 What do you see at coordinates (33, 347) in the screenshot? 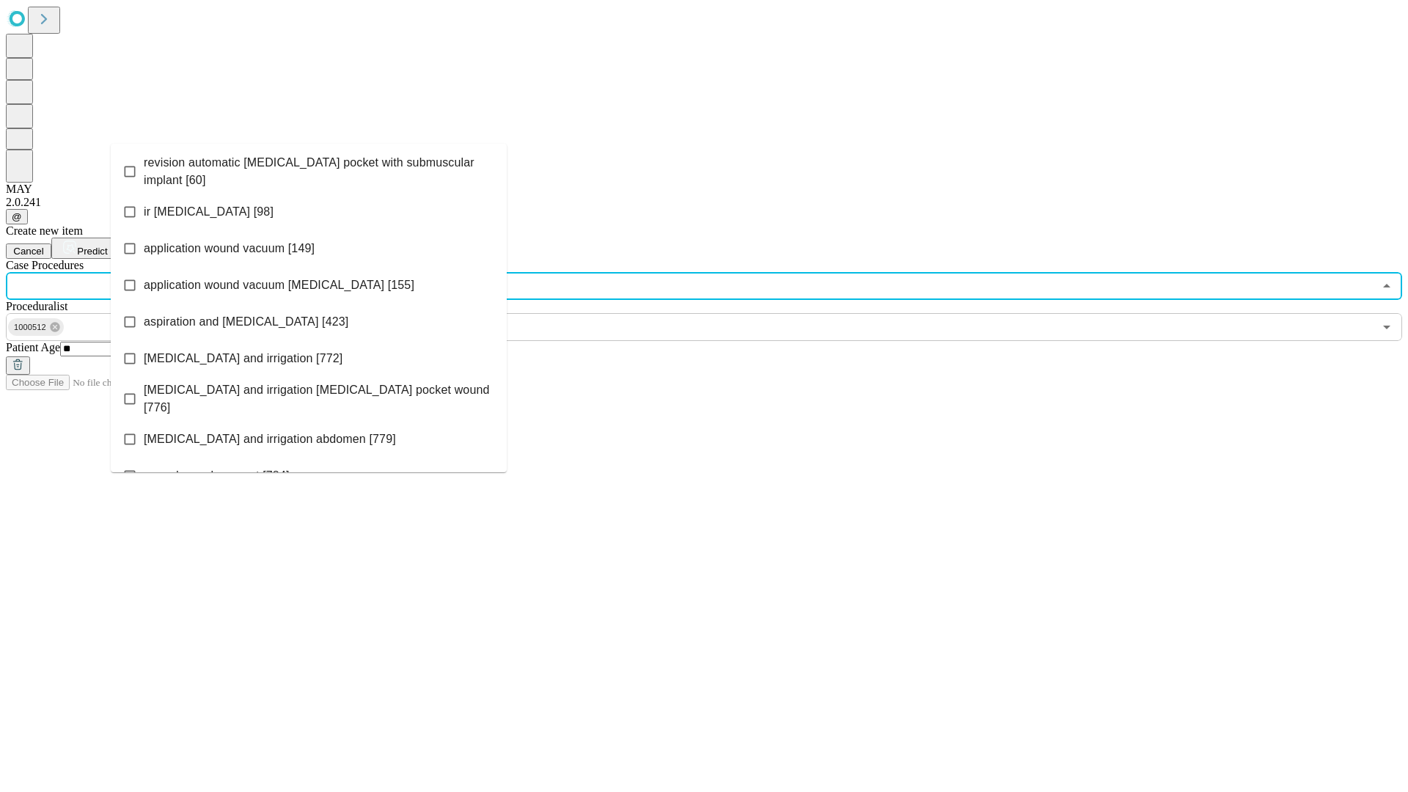
I see `span: Patient Age` at bounding box center [33, 347].